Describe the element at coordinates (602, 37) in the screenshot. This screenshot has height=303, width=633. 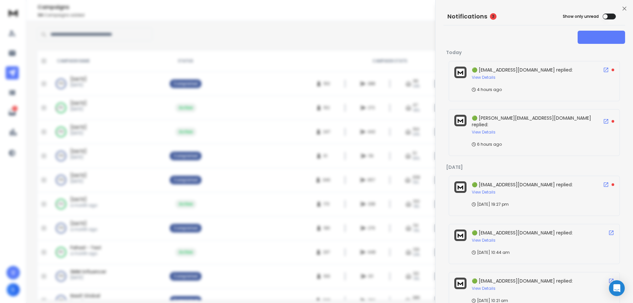
I see `button: Mark all as read` at that location.